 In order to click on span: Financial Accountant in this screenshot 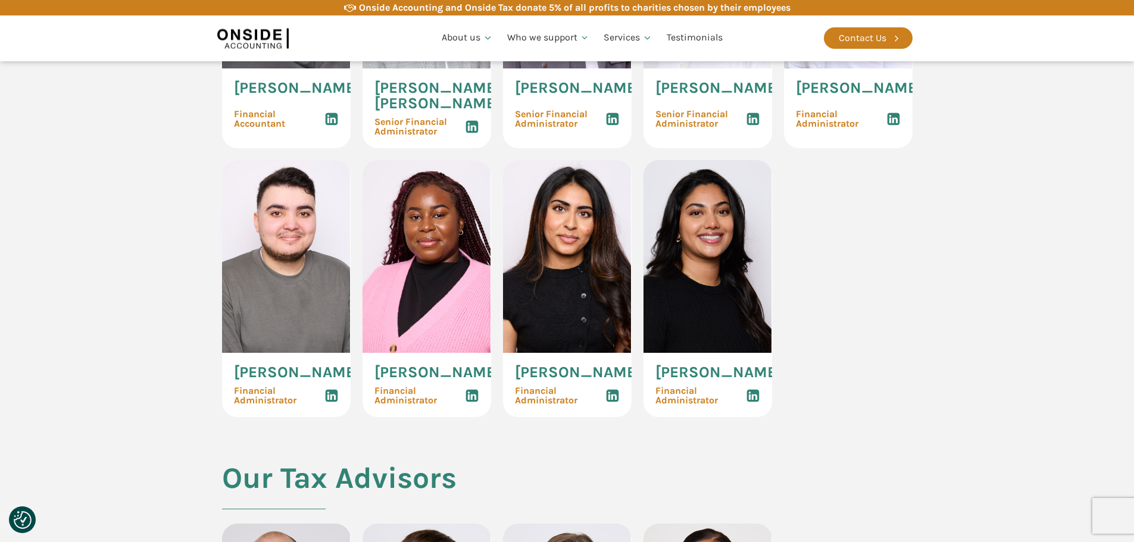, I will do `click(279, 119)`.